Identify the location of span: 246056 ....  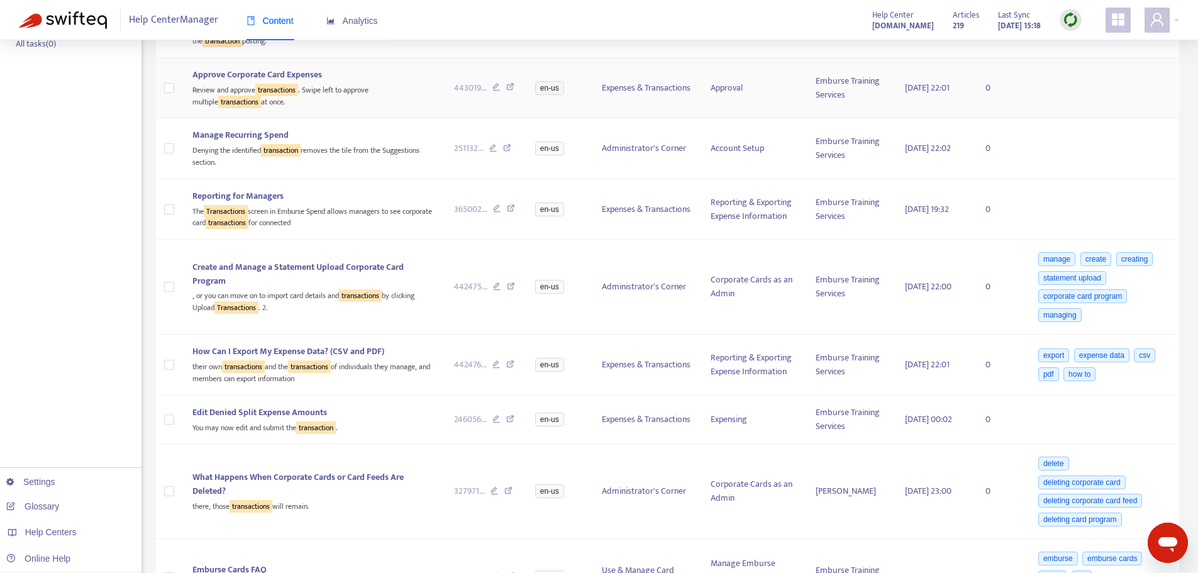
(470, 419).